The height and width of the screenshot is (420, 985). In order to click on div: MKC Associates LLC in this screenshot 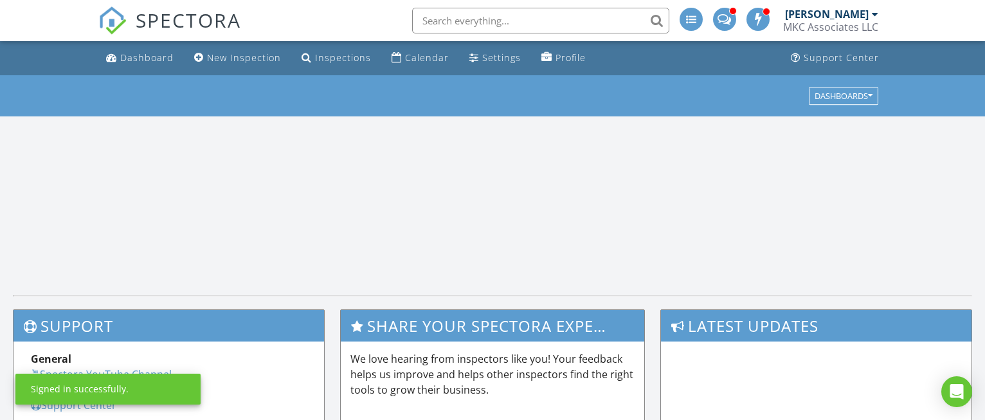, I will do `click(830, 27)`.